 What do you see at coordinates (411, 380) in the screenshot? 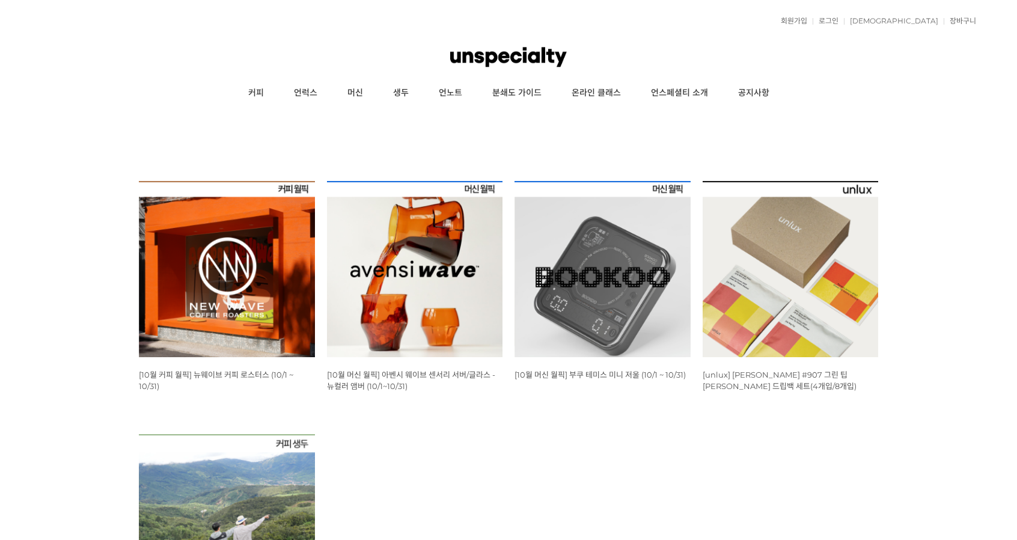
I see `span: [10월 머신 월픽] 아벤시 웨이브 센서리 서버/글라스 - 뉴컬러 앰버 (10/1~10/31)` at bounding box center [411, 380].